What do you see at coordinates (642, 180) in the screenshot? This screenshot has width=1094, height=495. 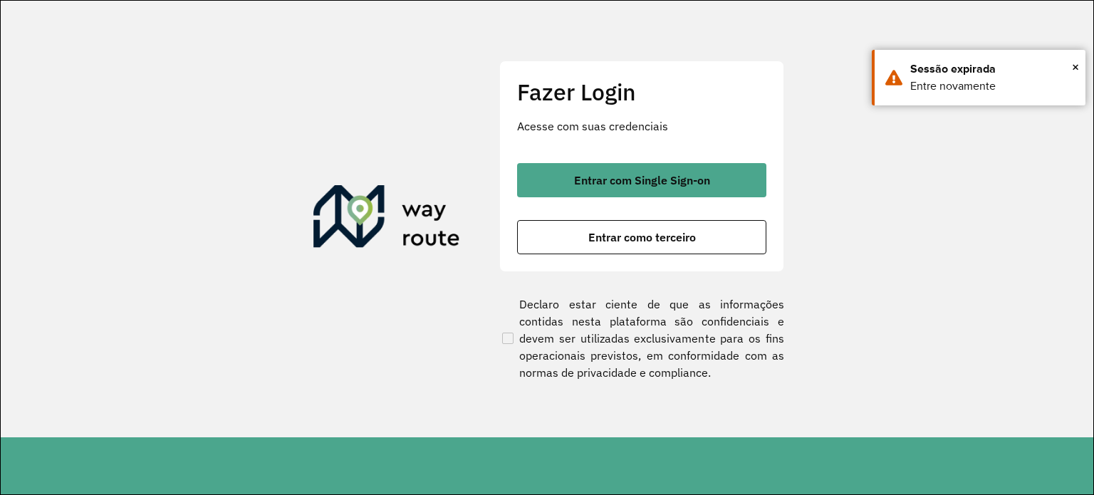 I see `span: Entrar com Single Sign-on` at bounding box center [642, 180].